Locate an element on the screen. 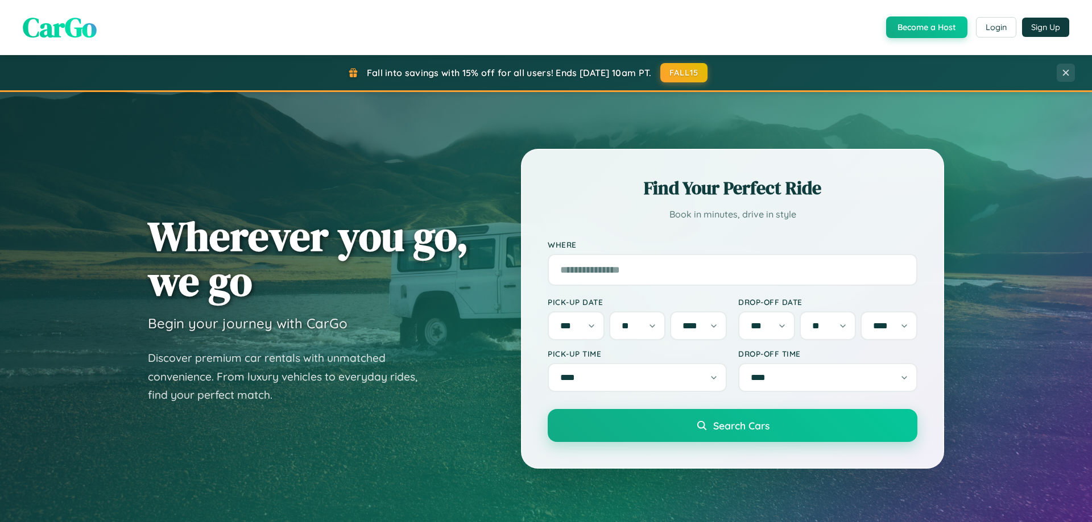 The width and height of the screenshot is (1092, 522). h2: Find Your Perfect Ride is located at coordinates (732, 188).